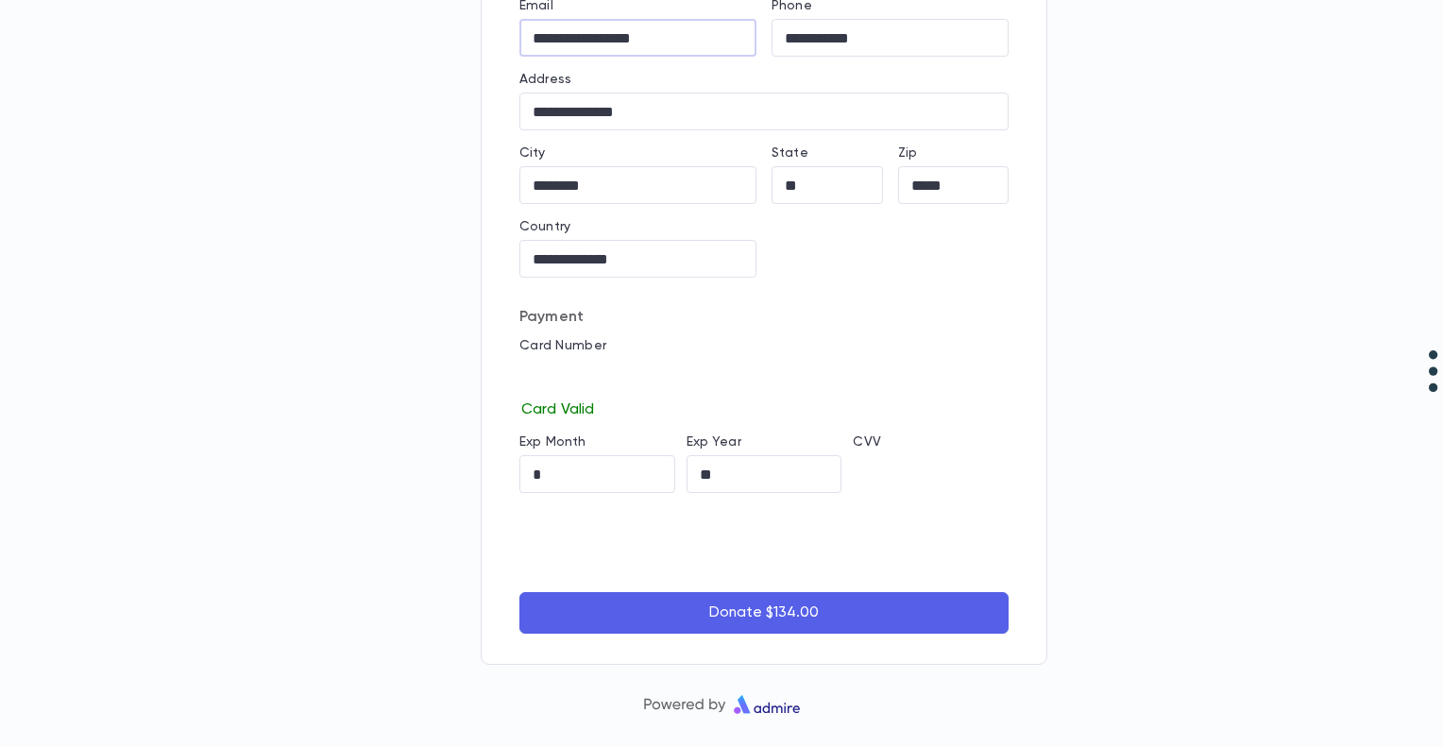 This screenshot has width=1443, height=747. What do you see at coordinates (553, 442) in the screenshot?
I see `label: Exp Month` at bounding box center [553, 442].